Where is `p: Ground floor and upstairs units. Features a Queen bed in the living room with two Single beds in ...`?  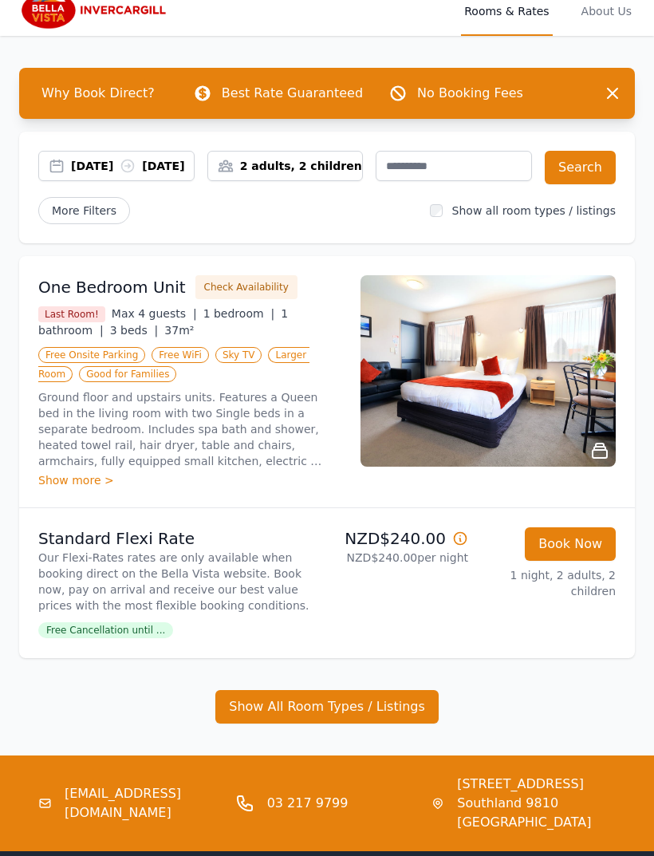 p: Ground floor and upstairs units. Features a Queen bed in the living room with two Single beds in ... is located at coordinates (190, 430).